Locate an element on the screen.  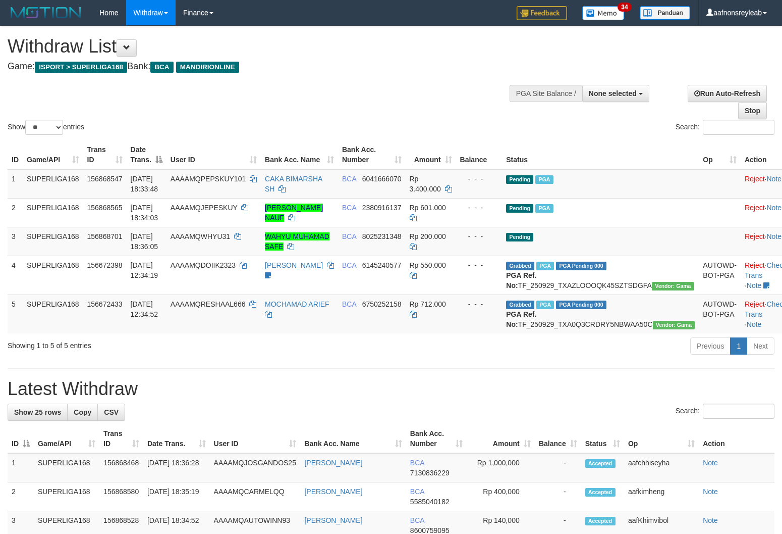
span: AAAAMQDOIIK2323 is located at coordinates (203, 265).